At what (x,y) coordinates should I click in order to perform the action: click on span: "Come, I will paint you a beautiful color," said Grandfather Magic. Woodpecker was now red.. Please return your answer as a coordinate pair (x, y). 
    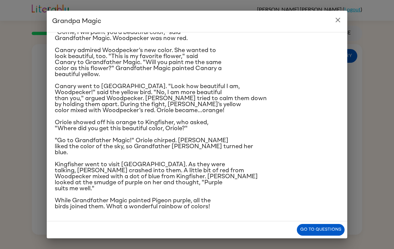
    Looking at the image, I should click on (121, 35).